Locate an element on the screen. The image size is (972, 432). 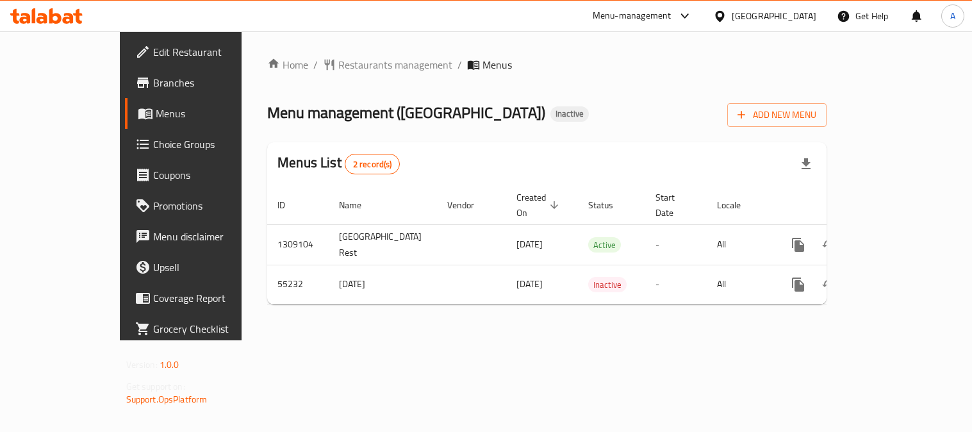
td: 1309104 is located at coordinates (298, 244).